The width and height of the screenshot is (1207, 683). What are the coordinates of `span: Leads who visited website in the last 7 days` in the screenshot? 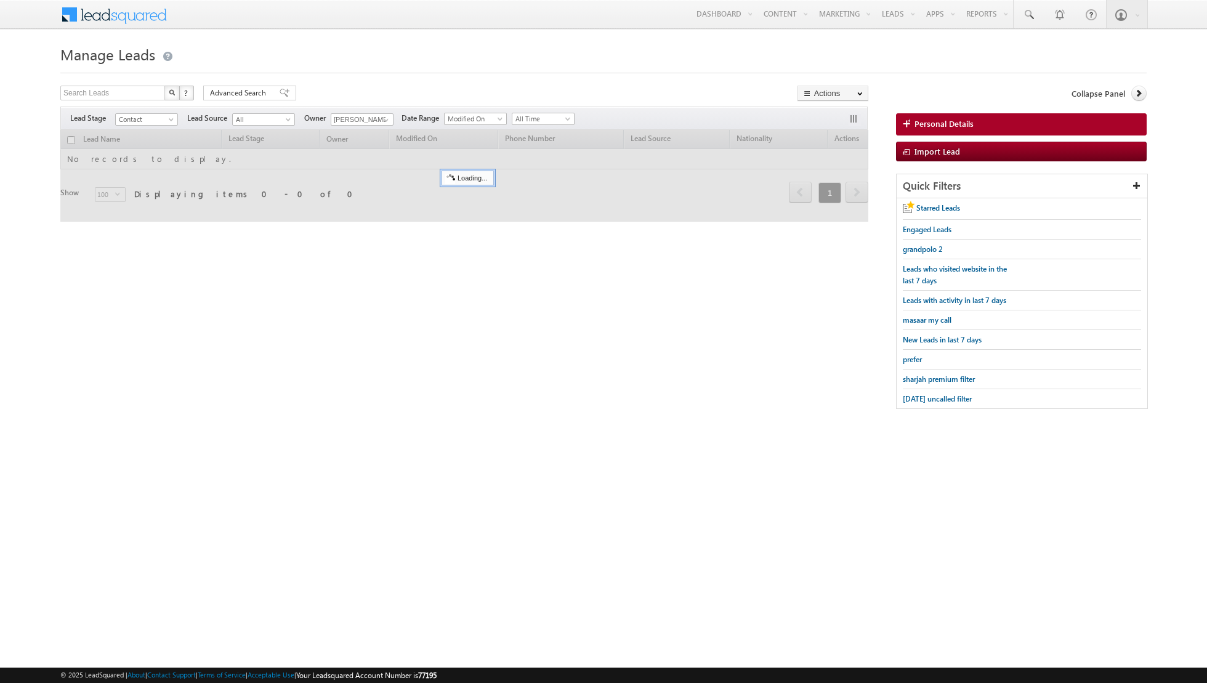 It's located at (954, 275).